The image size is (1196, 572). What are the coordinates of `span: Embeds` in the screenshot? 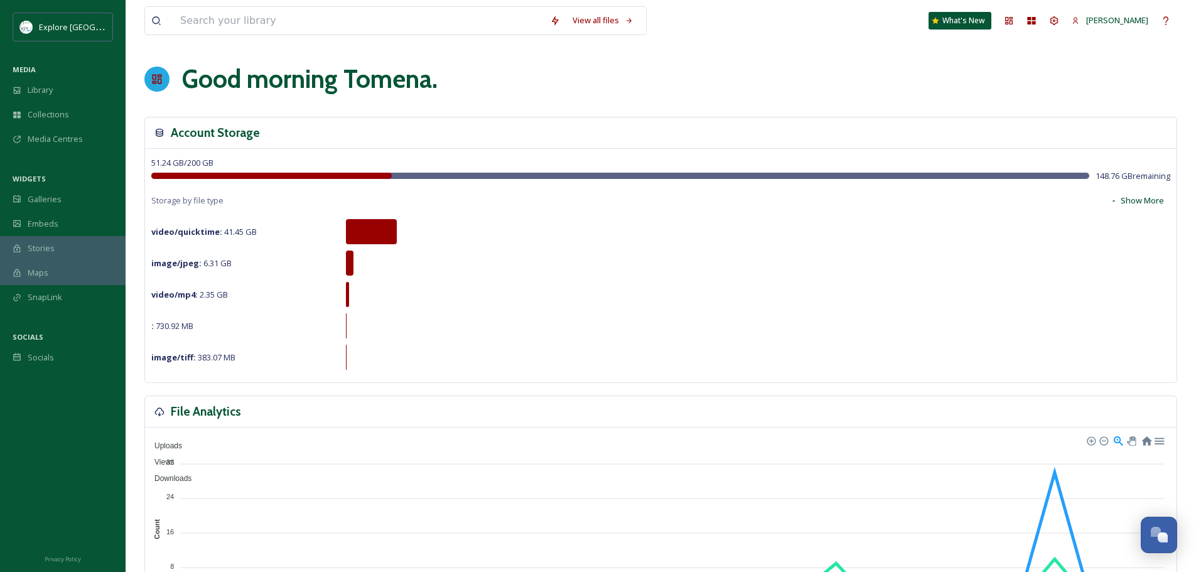 It's located at (43, 224).